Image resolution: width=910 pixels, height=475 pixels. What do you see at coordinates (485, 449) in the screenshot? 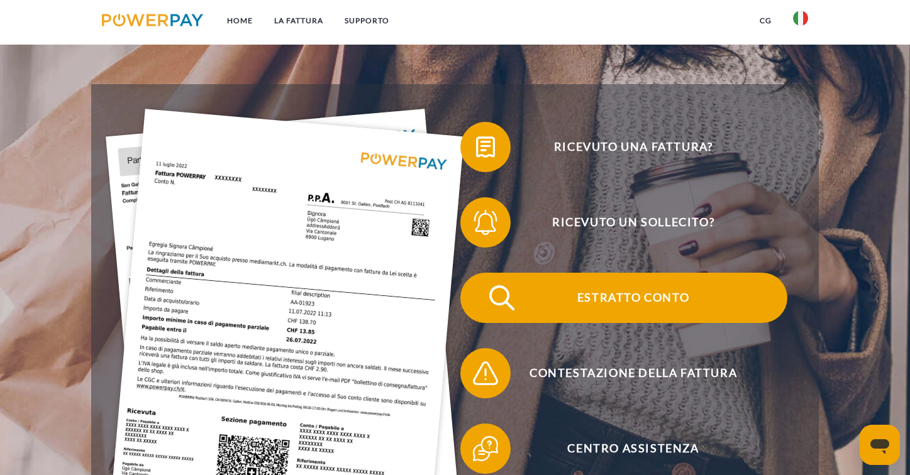
I see `img: qb_help.svg` at bounding box center [485, 449].